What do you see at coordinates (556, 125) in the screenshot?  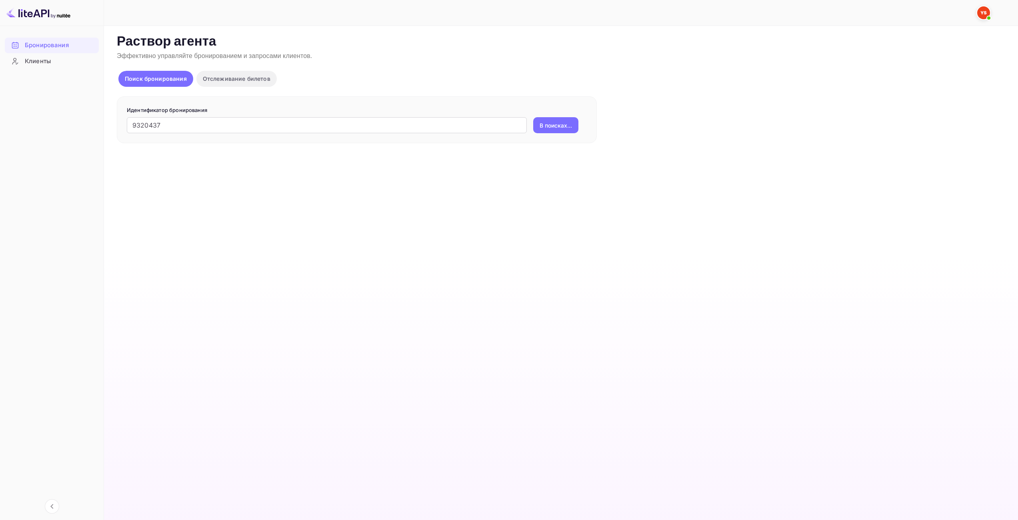 I see `ya-tr-span: В поисках...` at bounding box center [556, 125].